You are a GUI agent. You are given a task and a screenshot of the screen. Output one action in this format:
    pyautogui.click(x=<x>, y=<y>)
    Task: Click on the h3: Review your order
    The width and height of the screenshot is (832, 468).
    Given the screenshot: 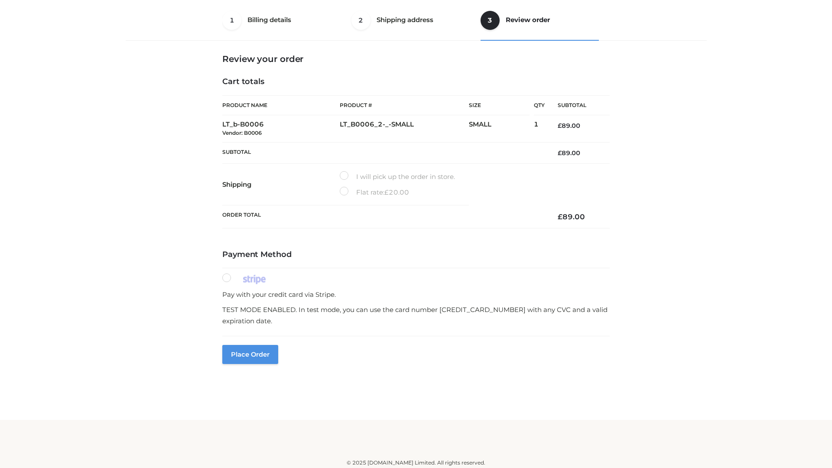 What is the action you would take?
    pyautogui.click(x=416, y=59)
    